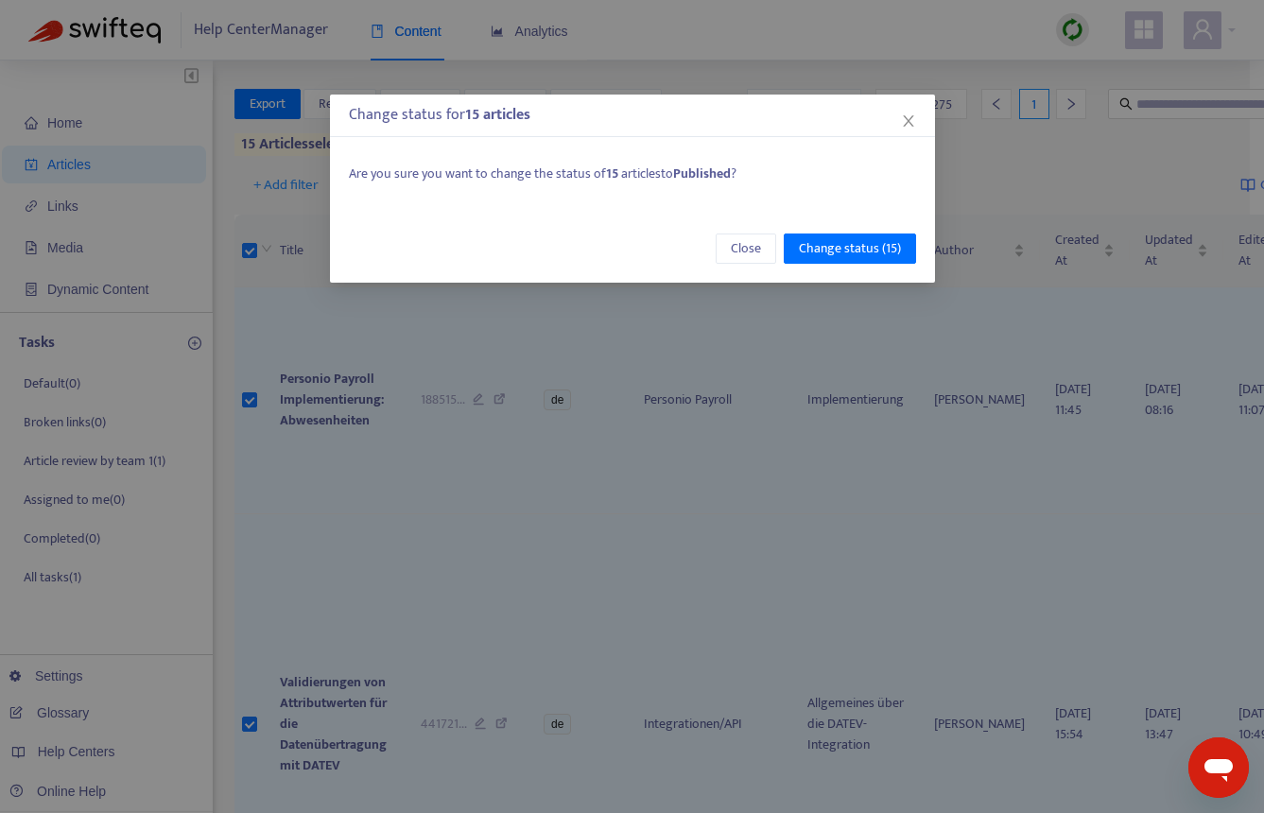 The height and width of the screenshot is (813, 1264). I want to click on strong: 15 articles, so click(497, 114).